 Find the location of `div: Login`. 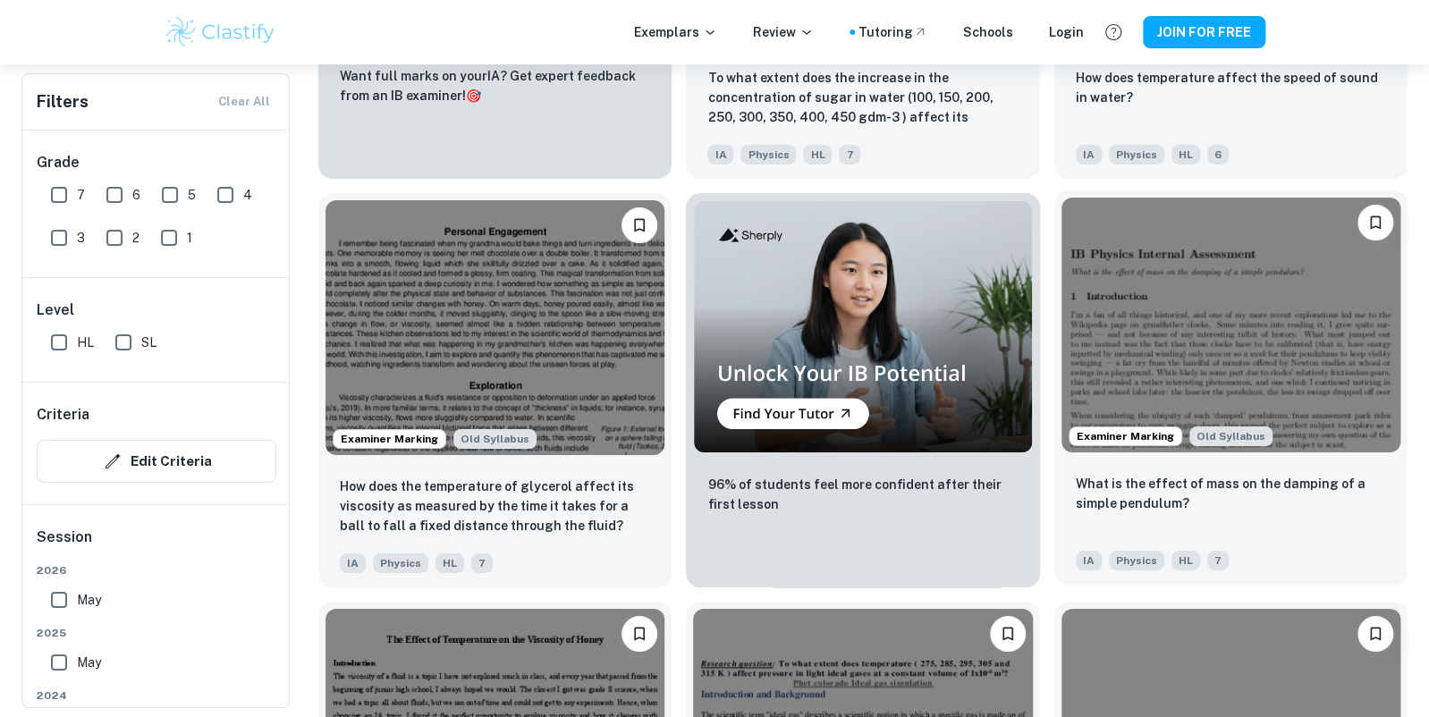

div: Login is located at coordinates (1066, 32).